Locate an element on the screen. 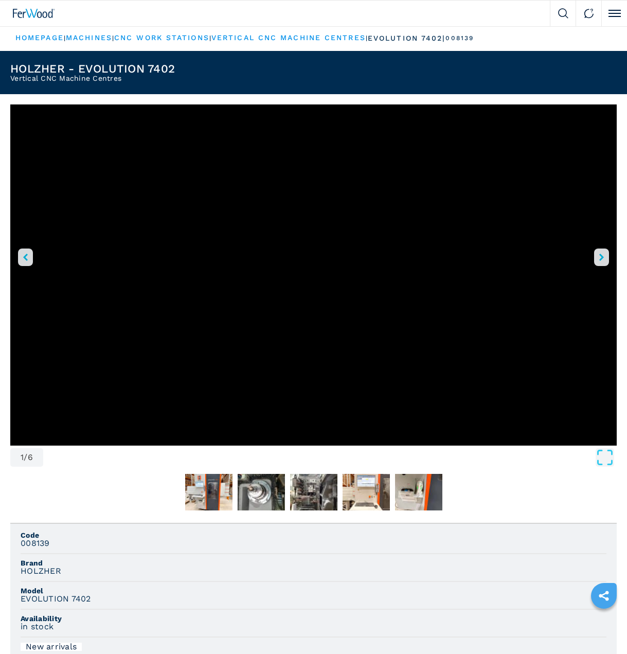 The width and height of the screenshot is (627, 654). a: sharethis is located at coordinates (604, 595).